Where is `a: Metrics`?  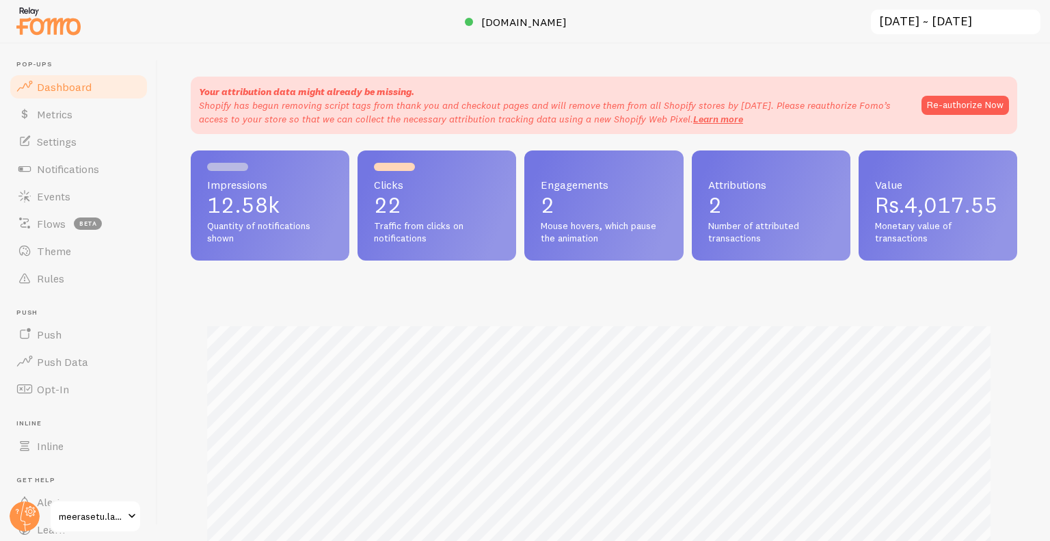
a: Metrics is located at coordinates (79, 114).